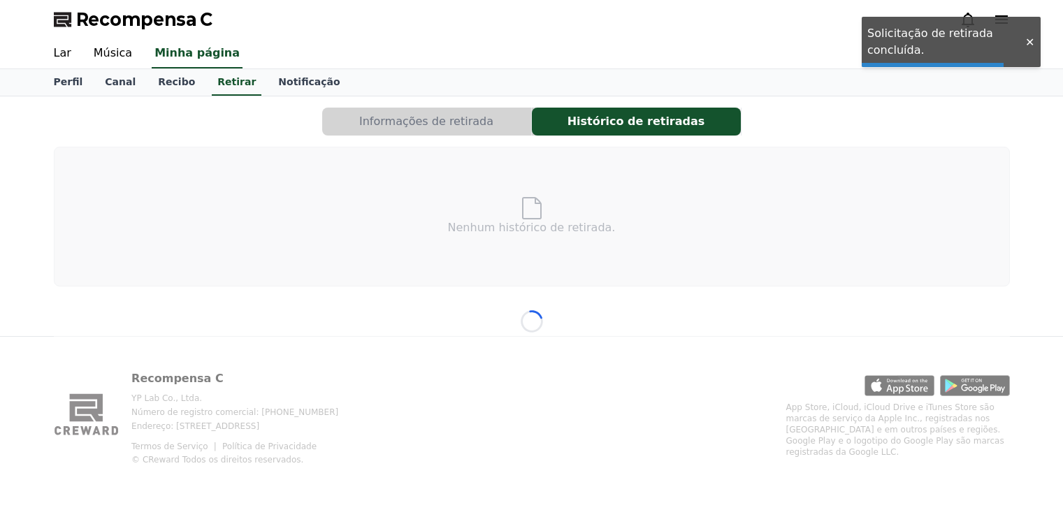 The image size is (1063, 510). Describe the element at coordinates (636, 122) in the screenshot. I see `button: Histórico de retiradas` at that location.